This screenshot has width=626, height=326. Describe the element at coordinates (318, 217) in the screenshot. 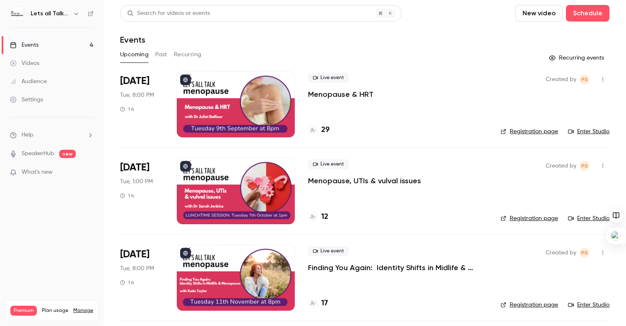

I see `a: 12` at that location.